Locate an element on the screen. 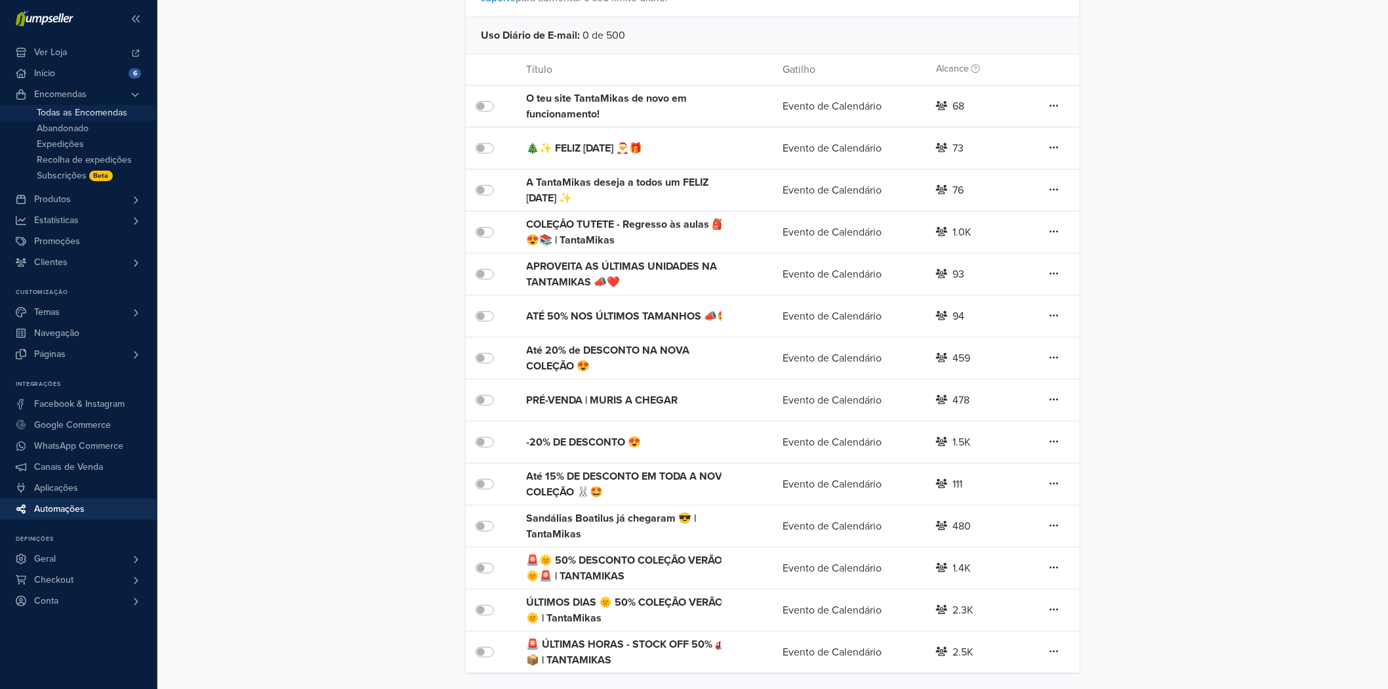 The height and width of the screenshot is (689, 1388). div: 1.4K is located at coordinates (962, 568).